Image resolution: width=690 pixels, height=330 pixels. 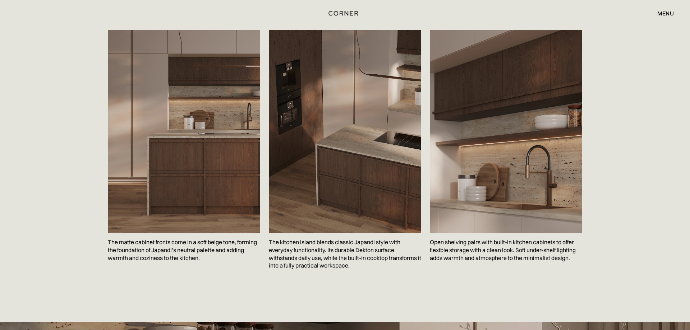 What do you see at coordinates (345, 13) in the screenshot?
I see `a: home` at bounding box center [345, 13].